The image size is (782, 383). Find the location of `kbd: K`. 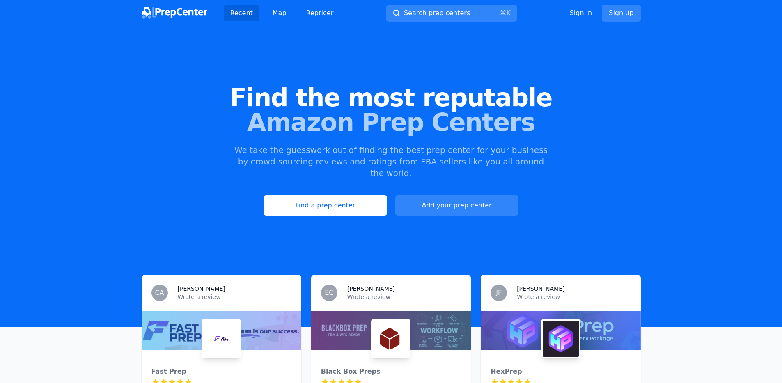

kbd: K is located at coordinates (508, 13).